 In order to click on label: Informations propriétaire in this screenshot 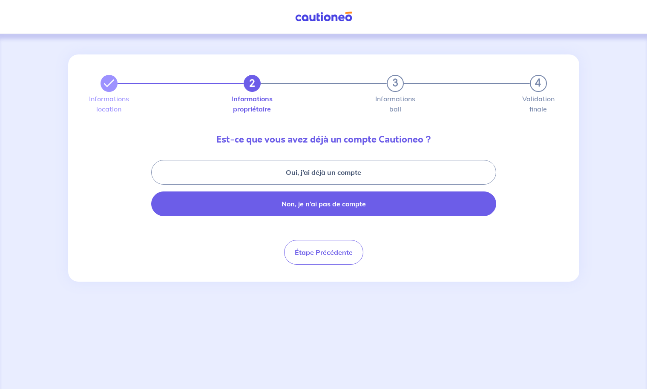, I will do `click(252, 104)`.